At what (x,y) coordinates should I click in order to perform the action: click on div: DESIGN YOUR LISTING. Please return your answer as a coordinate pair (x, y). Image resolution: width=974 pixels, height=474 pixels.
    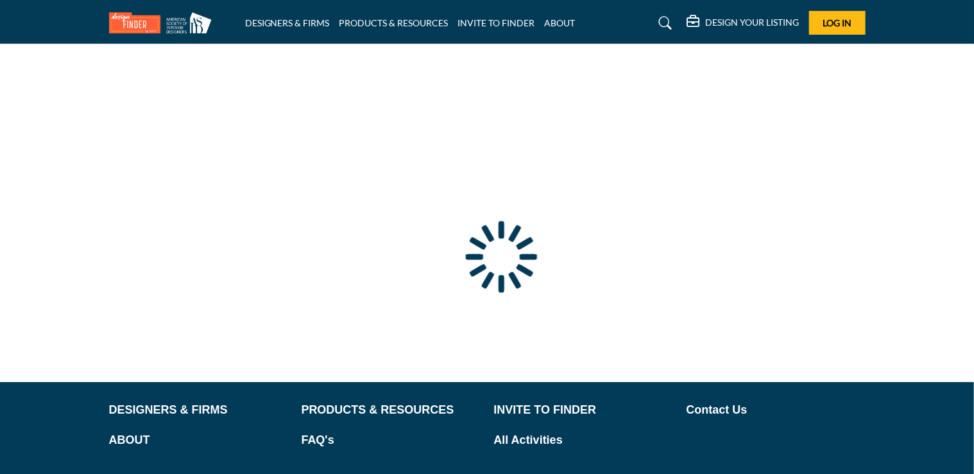
    Looking at the image, I should click on (743, 23).